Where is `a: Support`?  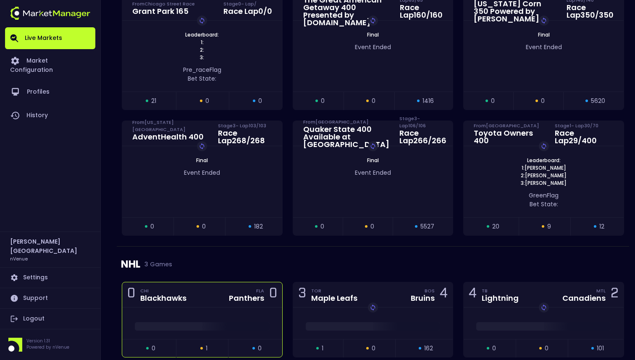 a: Support is located at coordinates (50, 298).